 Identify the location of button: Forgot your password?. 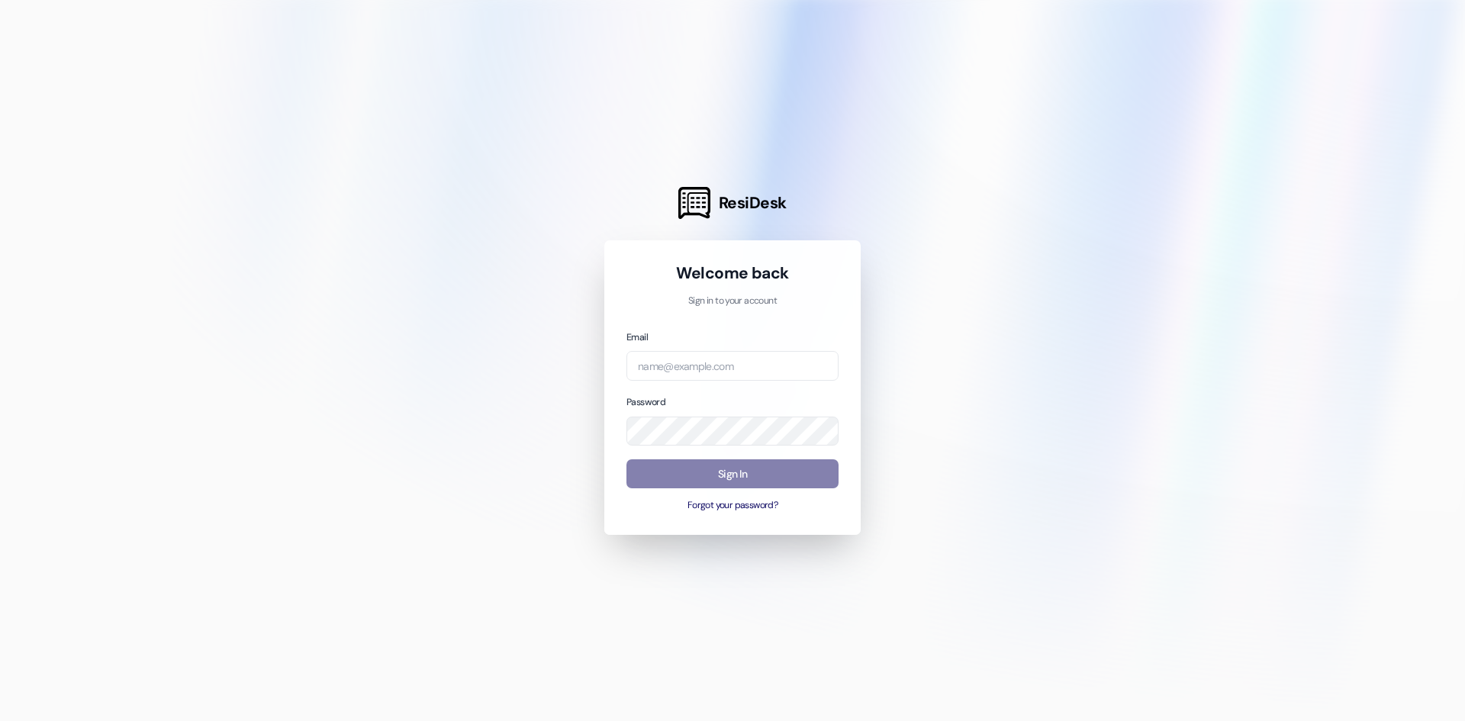
(732, 506).